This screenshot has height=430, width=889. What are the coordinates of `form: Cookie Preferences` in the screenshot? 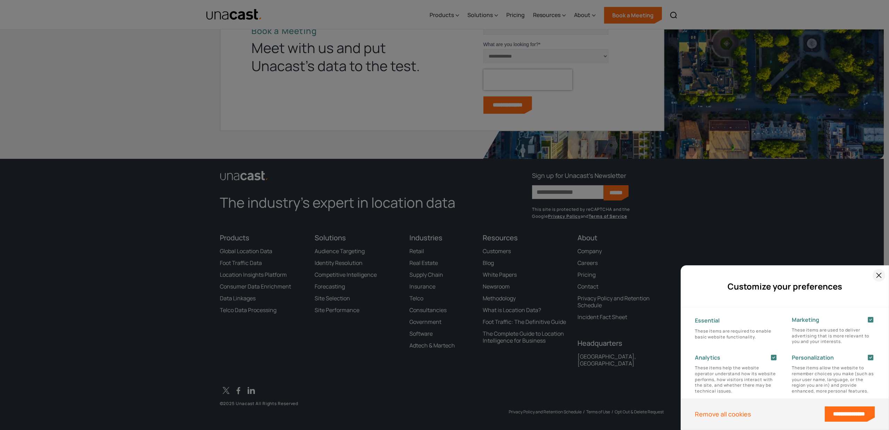 It's located at (785, 348).